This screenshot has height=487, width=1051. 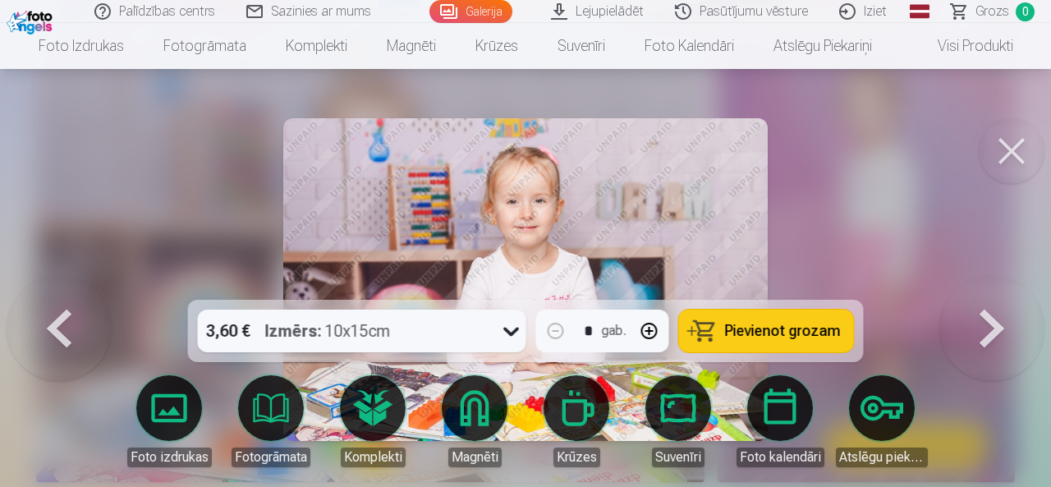 What do you see at coordinates (678, 457) in the screenshot?
I see `div: Suvenīri` at bounding box center [678, 457].